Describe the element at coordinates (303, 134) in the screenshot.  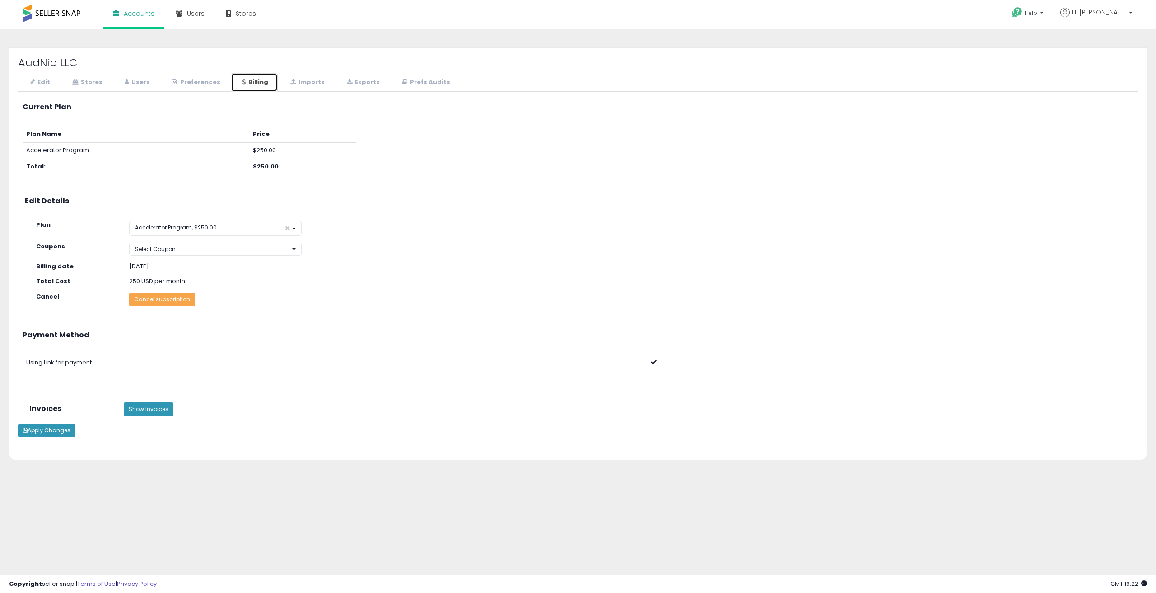
I see `th: Price` at that location.